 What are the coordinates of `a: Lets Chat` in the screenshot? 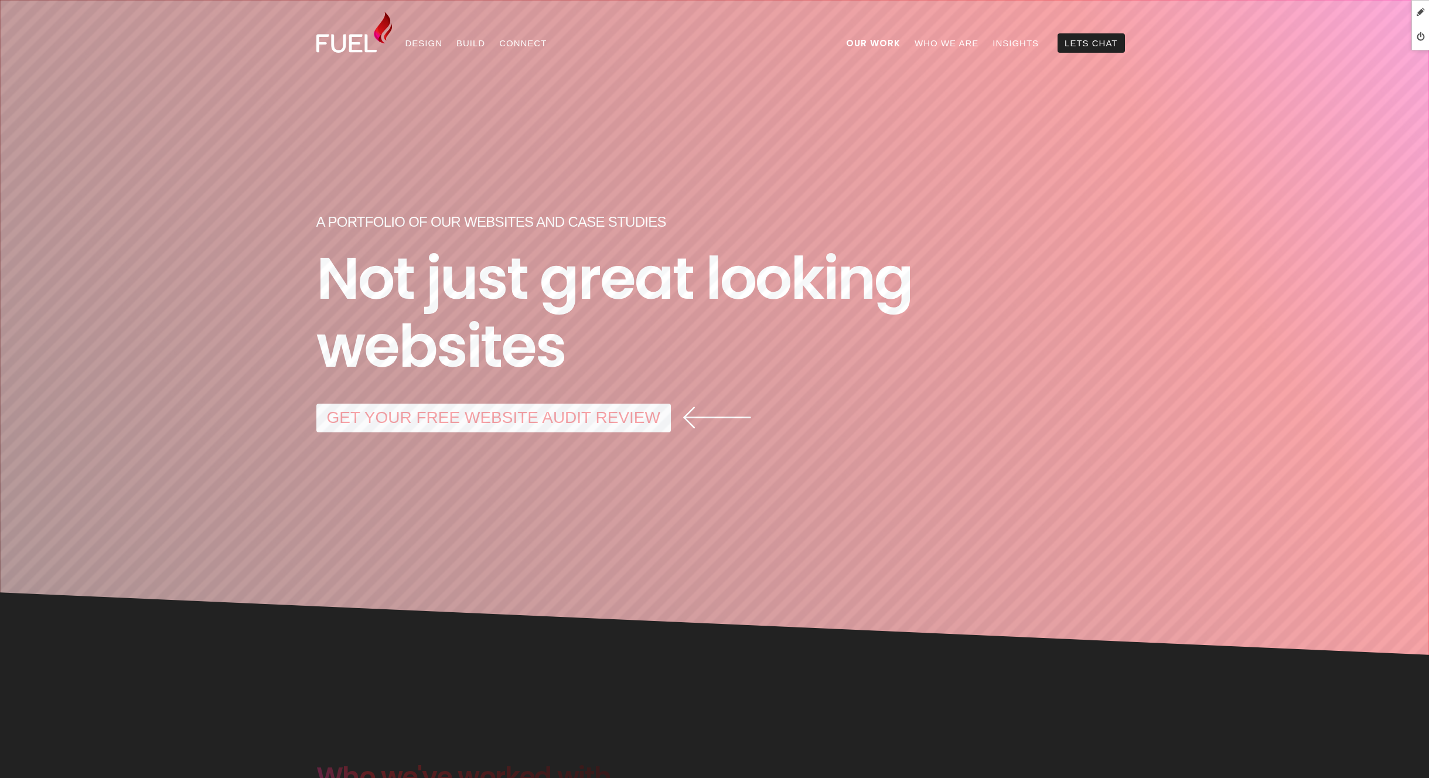 It's located at (1091, 43).